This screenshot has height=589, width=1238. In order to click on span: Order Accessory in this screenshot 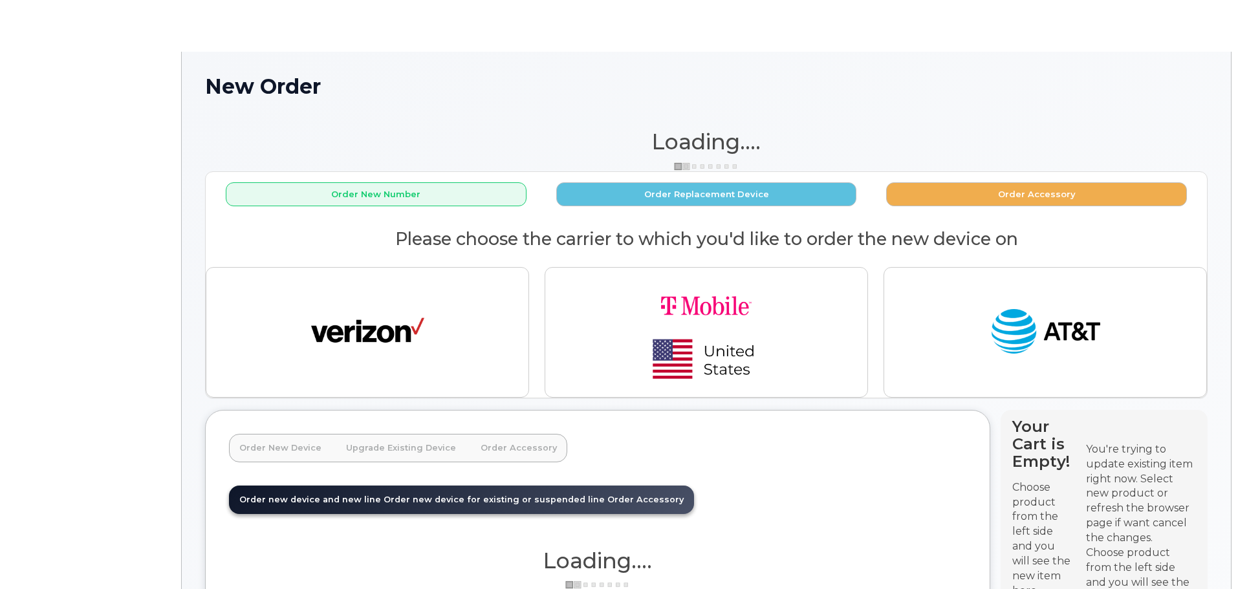, I will do `click(645, 499)`.